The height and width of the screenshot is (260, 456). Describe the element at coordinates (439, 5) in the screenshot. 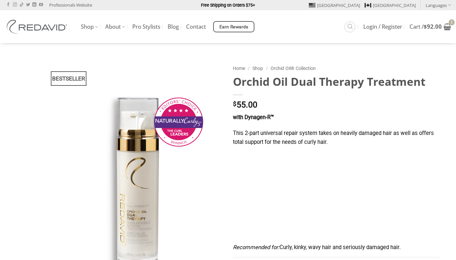

I see `a: Languages` at that location.